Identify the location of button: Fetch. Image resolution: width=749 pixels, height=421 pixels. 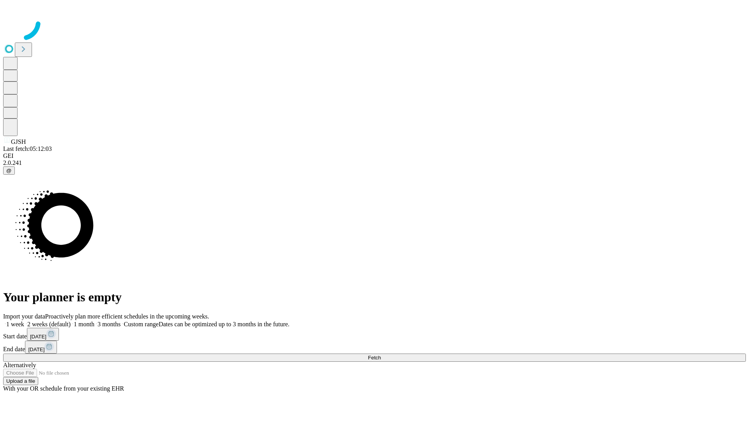
(374, 358).